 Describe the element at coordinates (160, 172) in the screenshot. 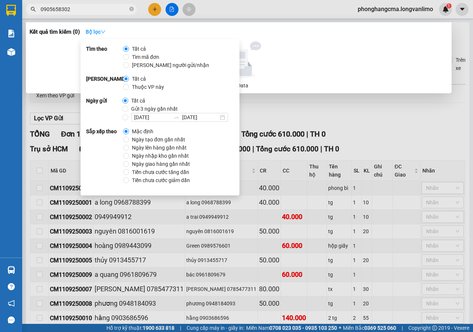

I see `span: Tiền chưa cước tăng dần` at that location.